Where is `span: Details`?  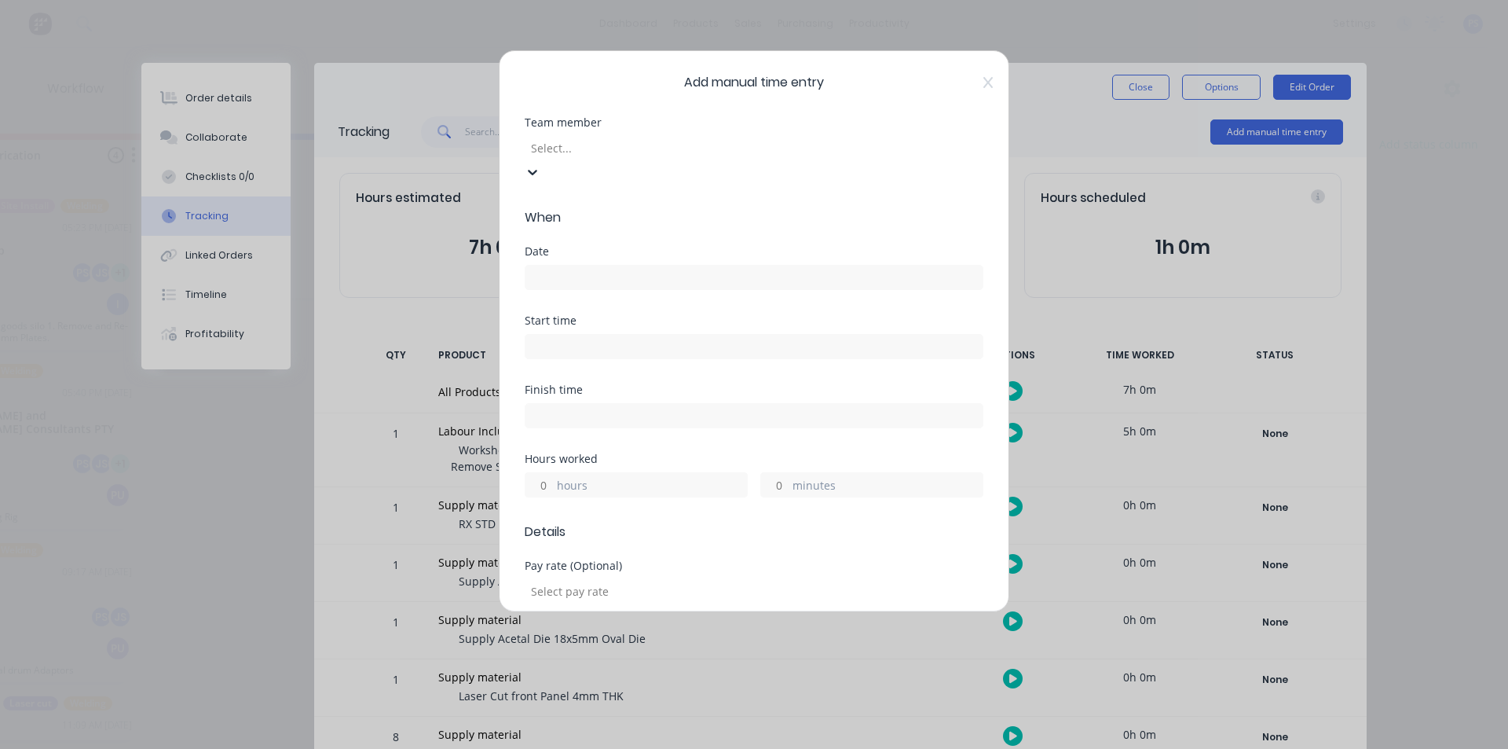
span: Details is located at coordinates (754, 532).